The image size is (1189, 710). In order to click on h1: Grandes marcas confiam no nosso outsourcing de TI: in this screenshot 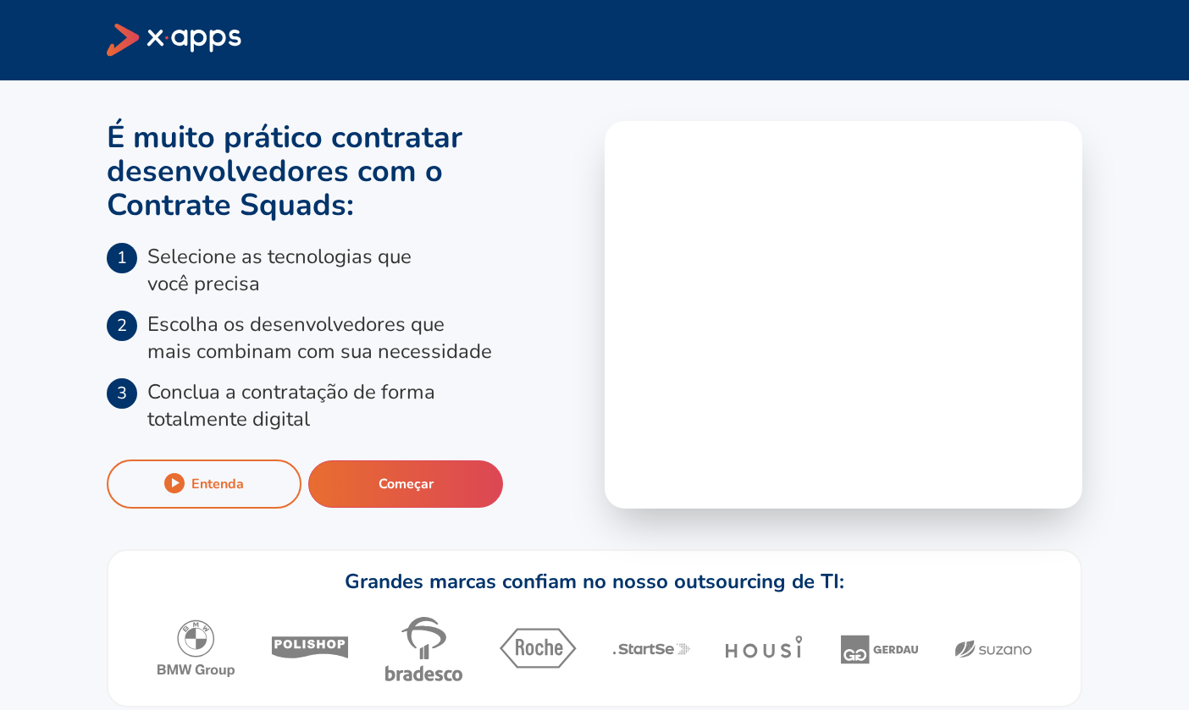, I will do `click(594, 582)`.